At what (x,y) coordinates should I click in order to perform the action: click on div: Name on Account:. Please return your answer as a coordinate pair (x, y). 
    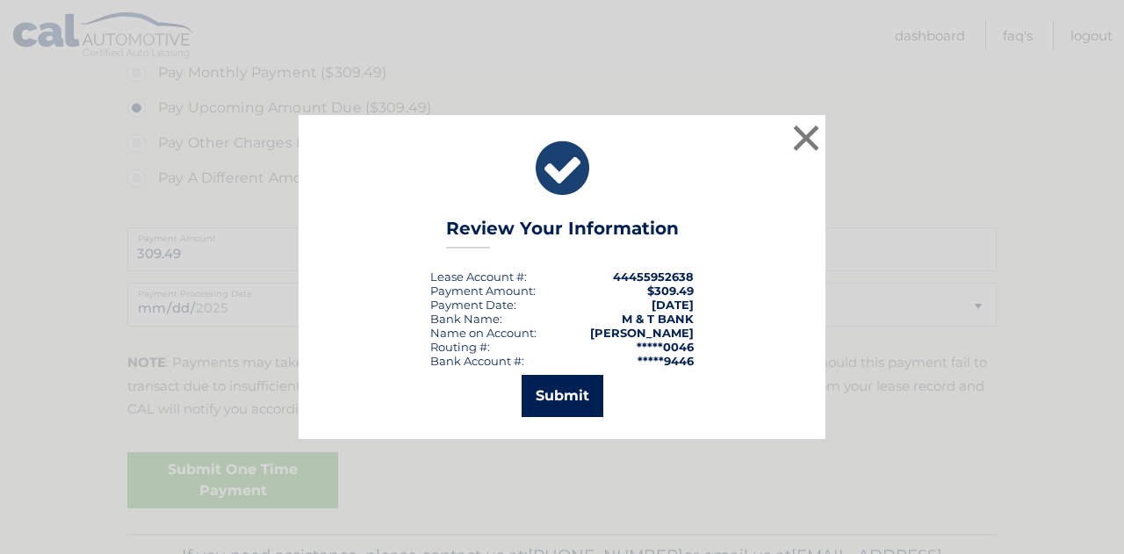
    Looking at the image, I should click on (483, 333).